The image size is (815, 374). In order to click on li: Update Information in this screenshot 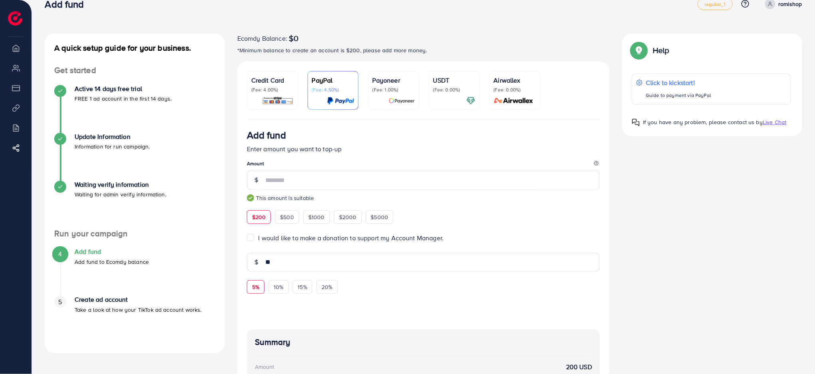, I will do `click(134, 157)`.